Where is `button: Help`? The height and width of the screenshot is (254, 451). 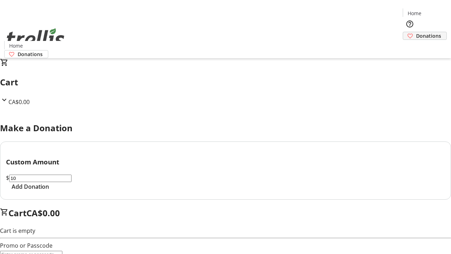 button: Help is located at coordinates (410, 24).